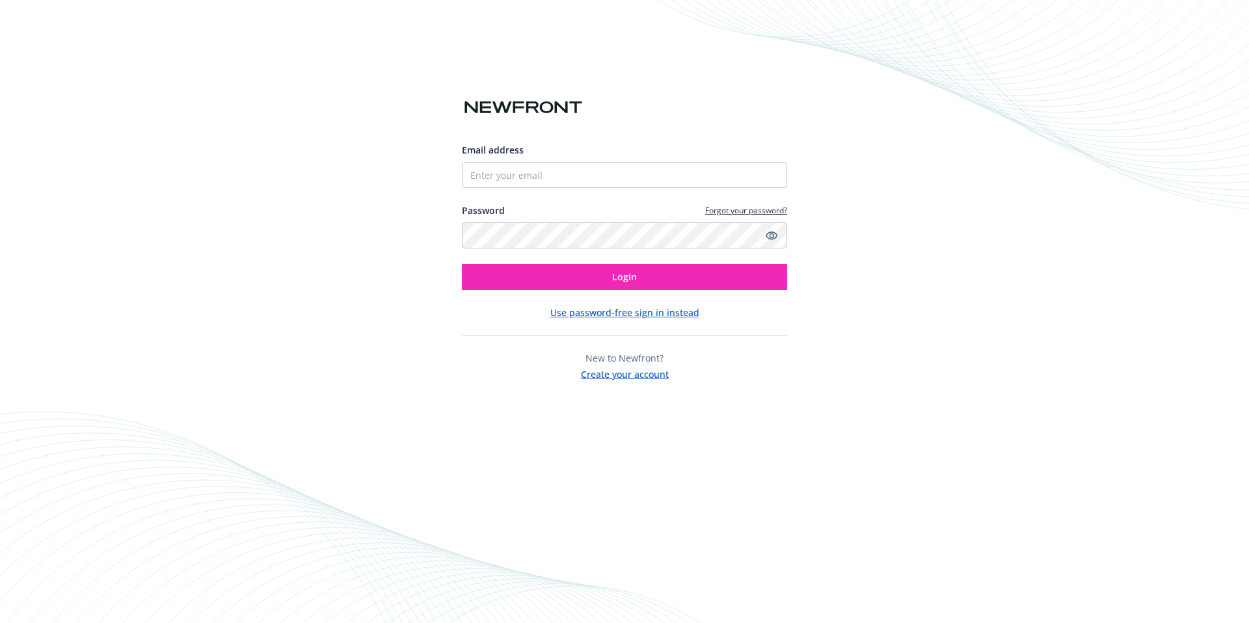 The height and width of the screenshot is (623, 1249). What do you see at coordinates (624, 358) in the screenshot?
I see `span: New to Newfront?` at bounding box center [624, 358].